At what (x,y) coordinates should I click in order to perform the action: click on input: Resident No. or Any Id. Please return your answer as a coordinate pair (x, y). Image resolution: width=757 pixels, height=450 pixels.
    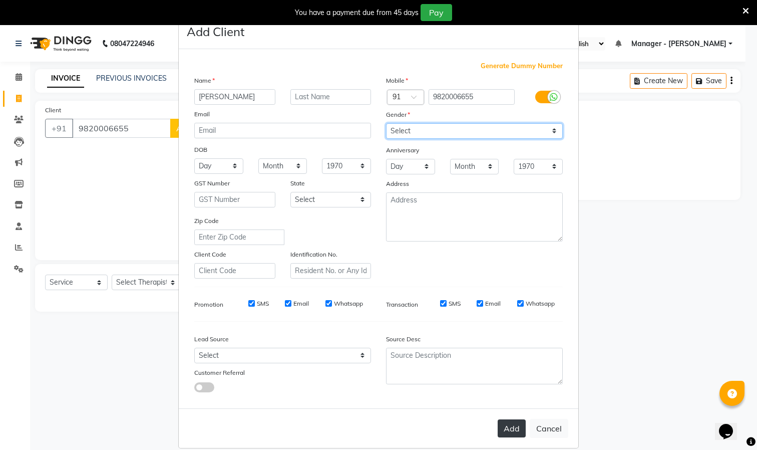
    Looking at the image, I should click on (331, 270).